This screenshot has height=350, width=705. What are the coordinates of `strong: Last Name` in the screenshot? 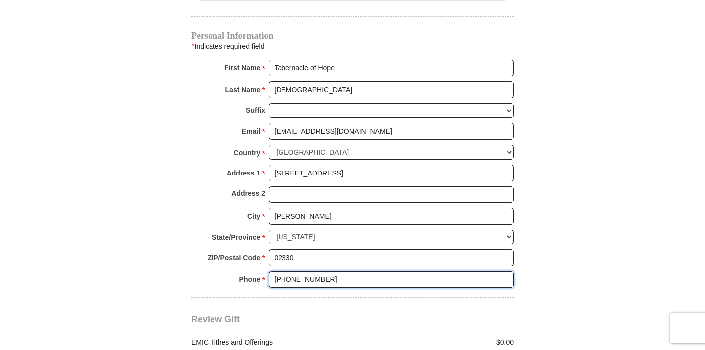 It's located at (243, 90).